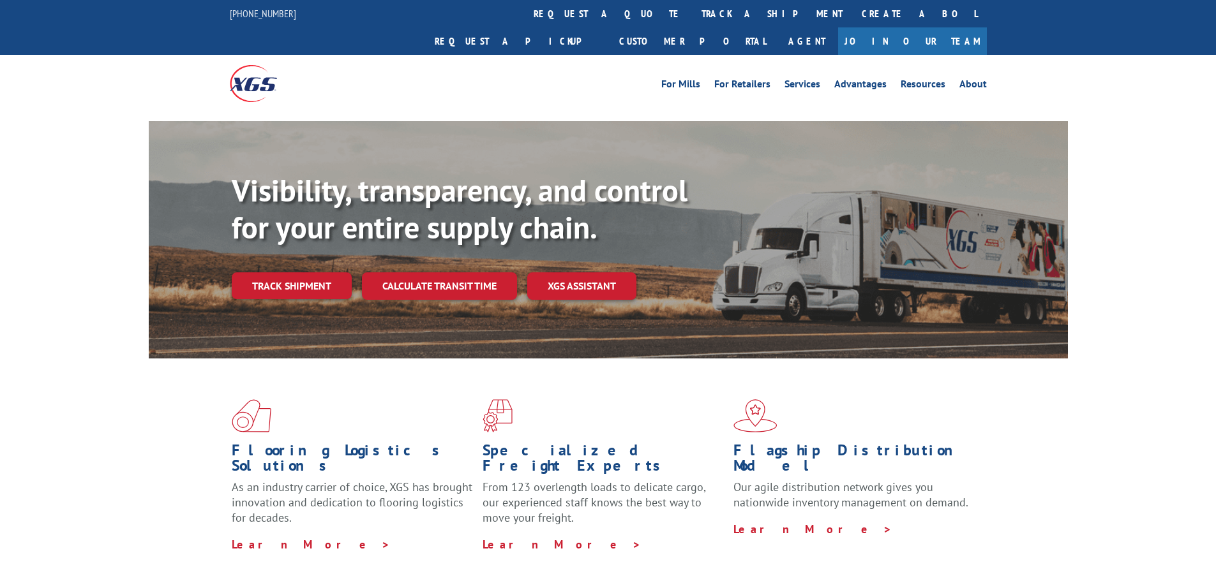  Describe the element at coordinates (851, 495) in the screenshot. I see `span: Our agile distribution network gives you nationwide inventory management on demand.` at that location.